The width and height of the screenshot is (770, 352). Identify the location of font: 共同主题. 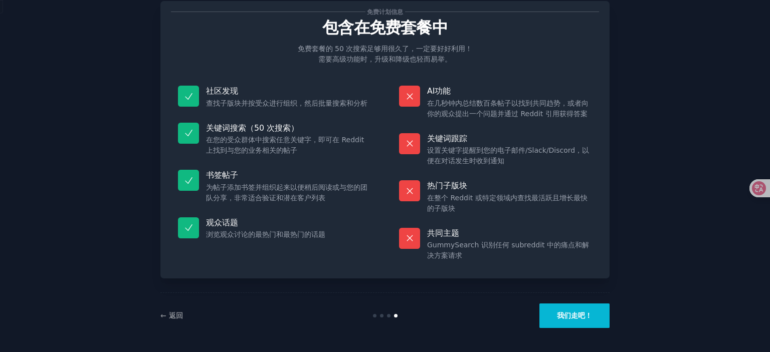
(443, 233).